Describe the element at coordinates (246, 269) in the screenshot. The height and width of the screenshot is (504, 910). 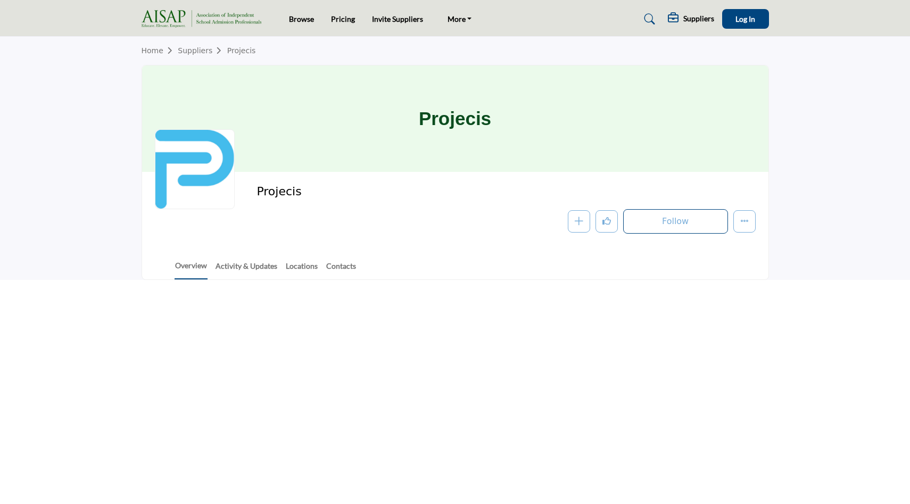
I see `a: Activity & Updates` at that location.